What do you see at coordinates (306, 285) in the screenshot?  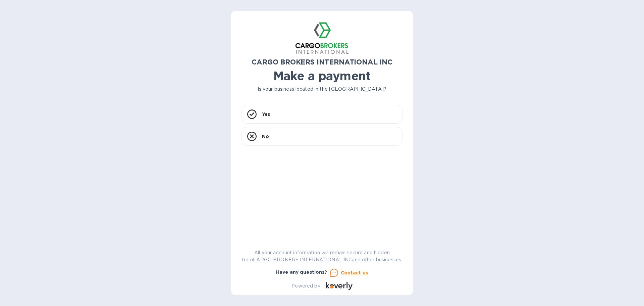 I see `p: Powered by` at bounding box center [306, 285].